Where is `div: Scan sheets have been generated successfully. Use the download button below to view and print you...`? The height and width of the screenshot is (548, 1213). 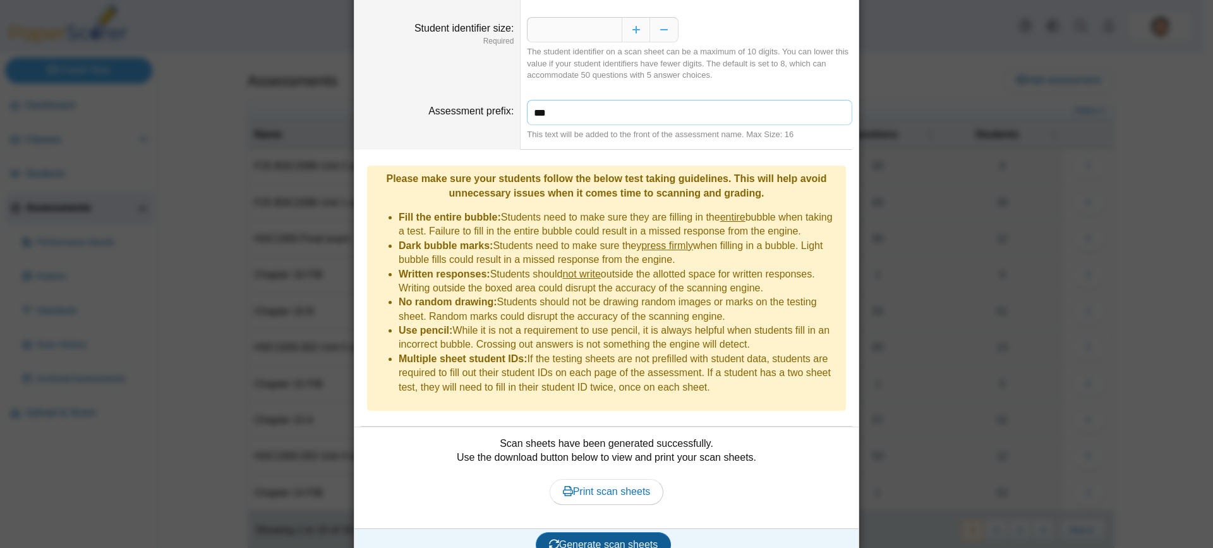
div: Scan sheets have been generated successfully. Use the download button below to view and print you... is located at coordinates (606, 477).